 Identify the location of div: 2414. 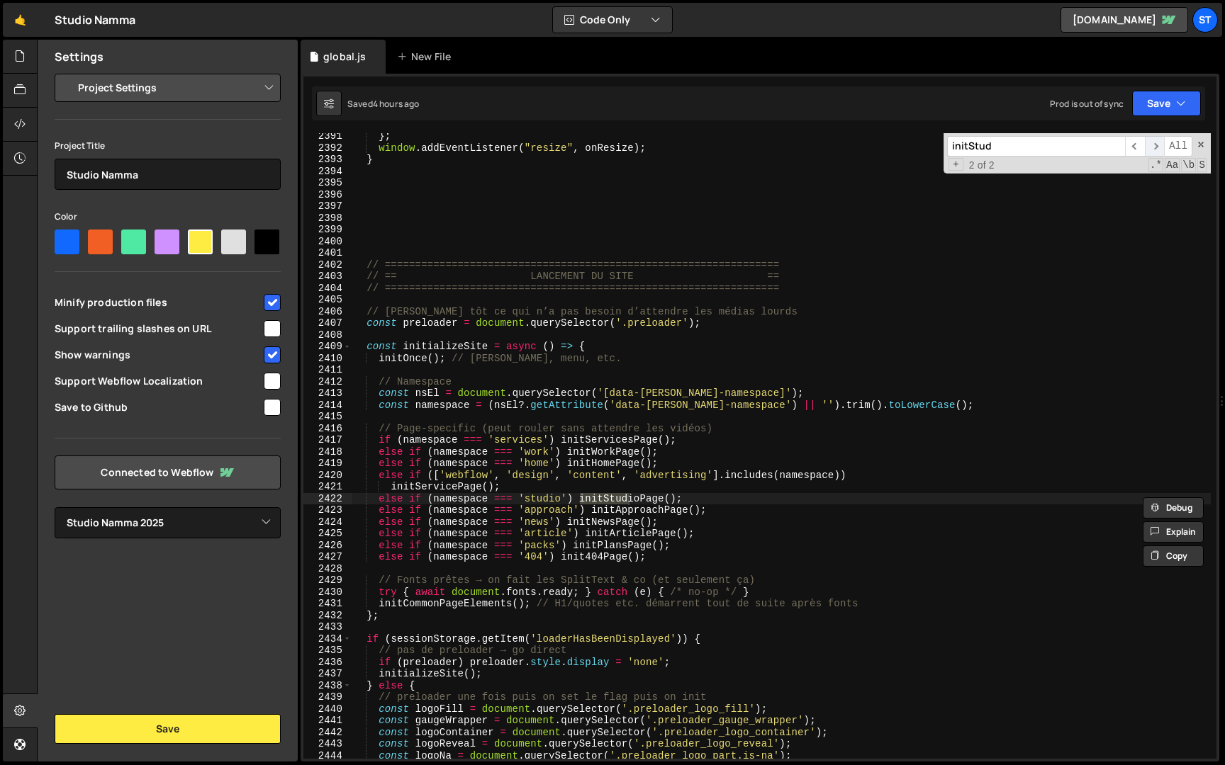
(327, 405).